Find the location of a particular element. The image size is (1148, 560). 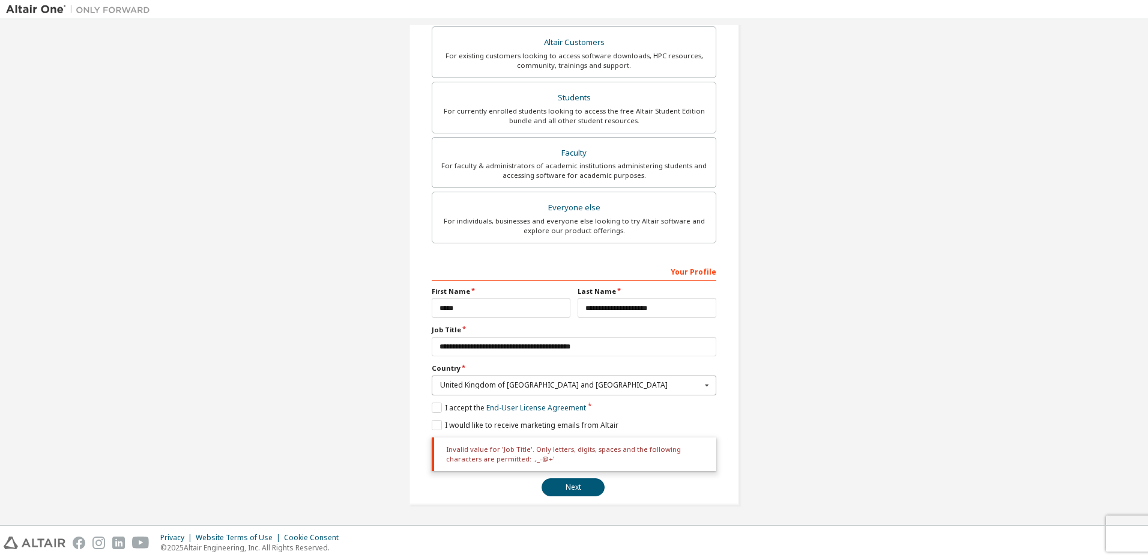

div: Students is located at coordinates (574, 98).